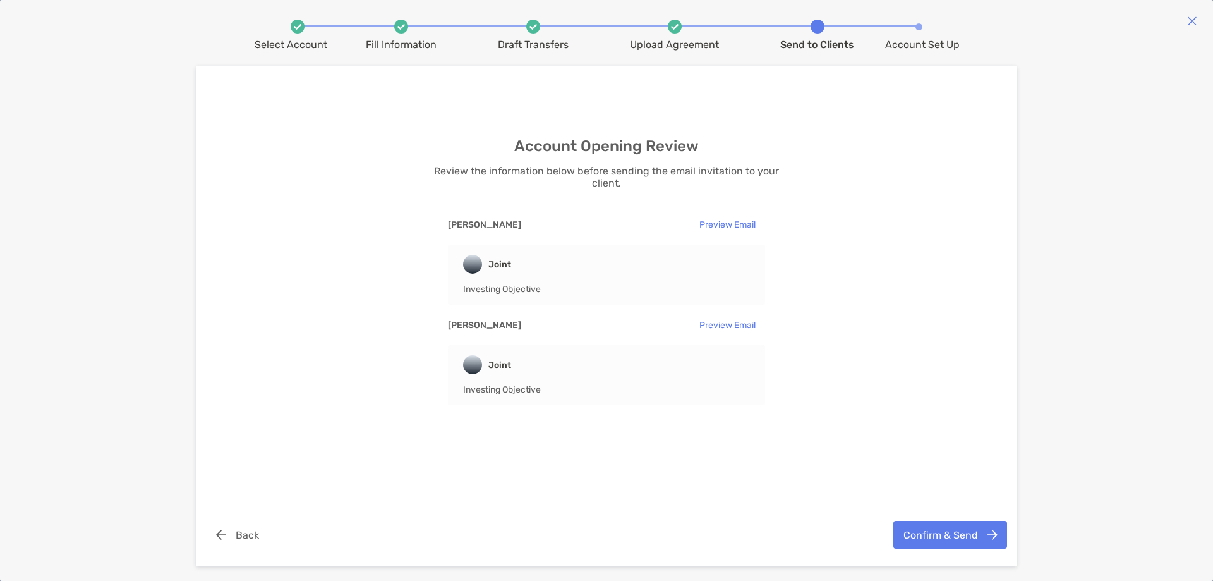 This screenshot has height=581, width=1213. Describe the element at coordinates (950, 535) in the screenshot. I see `button: Confirm & Send` at that location.